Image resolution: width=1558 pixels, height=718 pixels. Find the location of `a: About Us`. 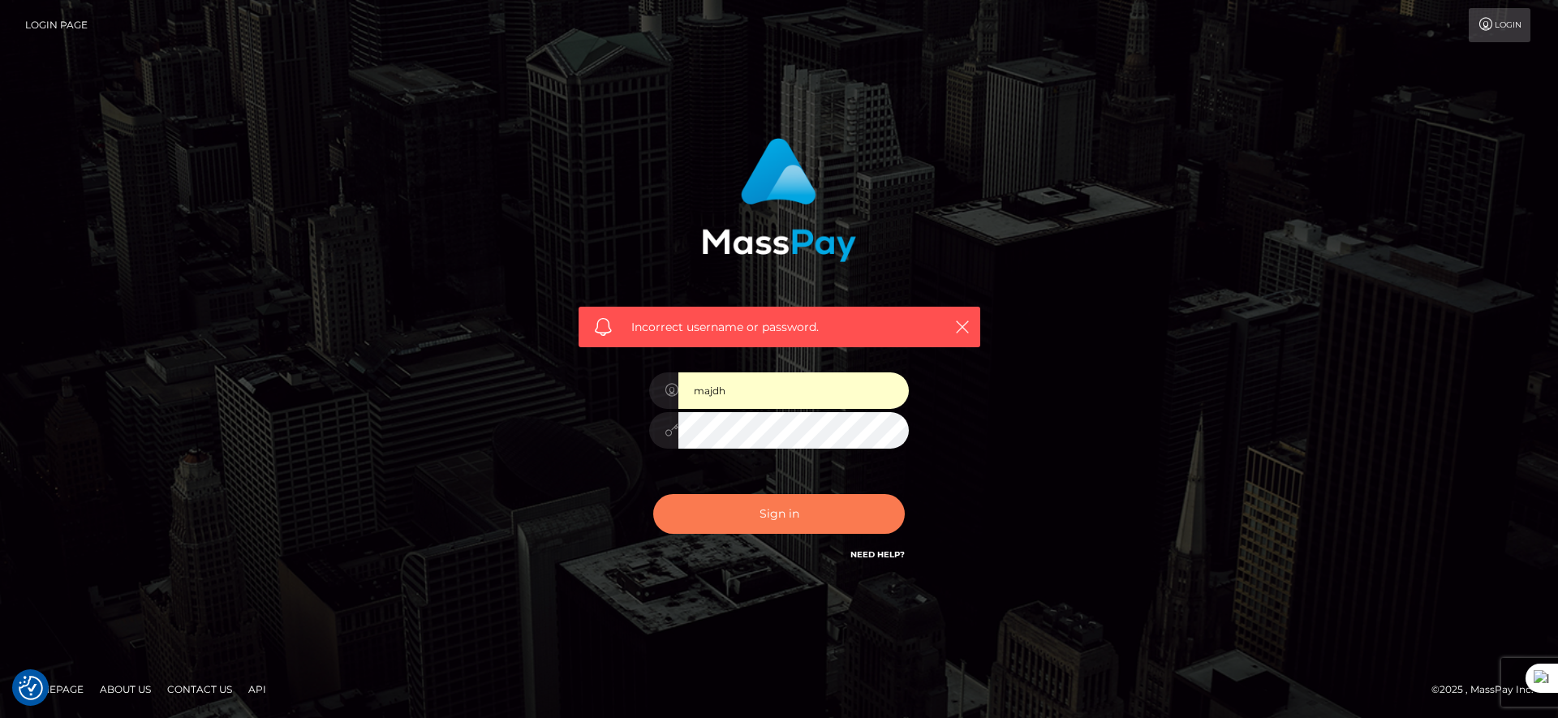

a: About Us is located at coordinates (125, 689).